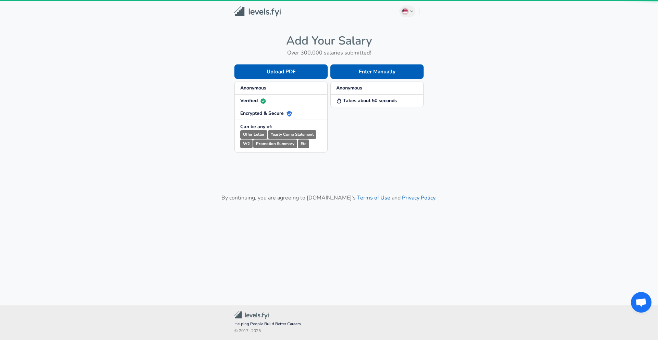  Describe the element at coordinates (641, 302) in the screenshot. I see `div: Open chat` at that location.